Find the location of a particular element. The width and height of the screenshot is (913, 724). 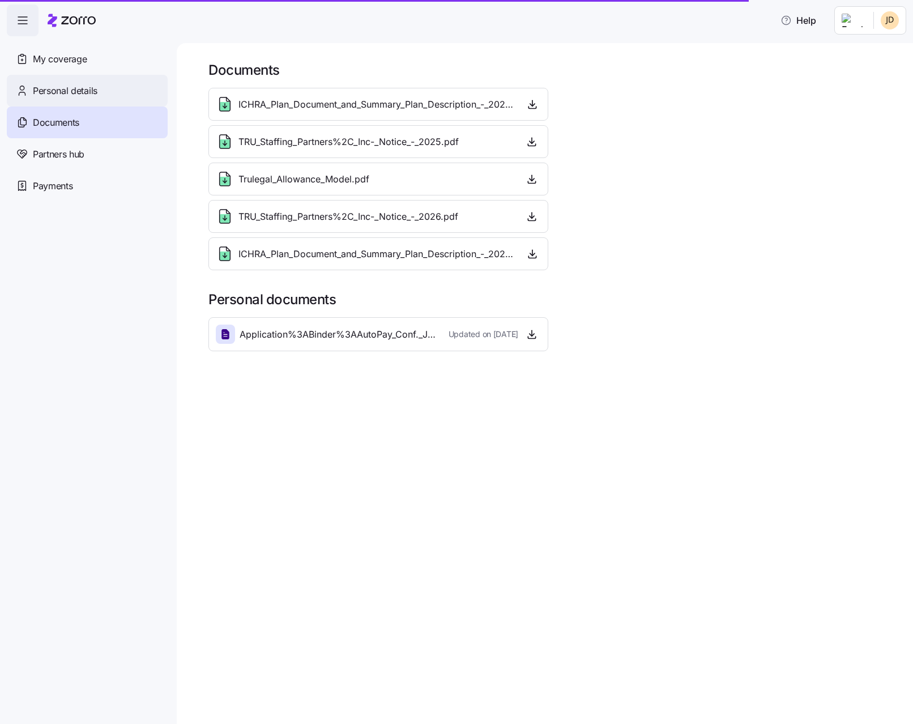

span: ICHRA_Plan_Document_and_Summary_Plan_Description_-_2026.pdf is located at coordinates (376, 254).